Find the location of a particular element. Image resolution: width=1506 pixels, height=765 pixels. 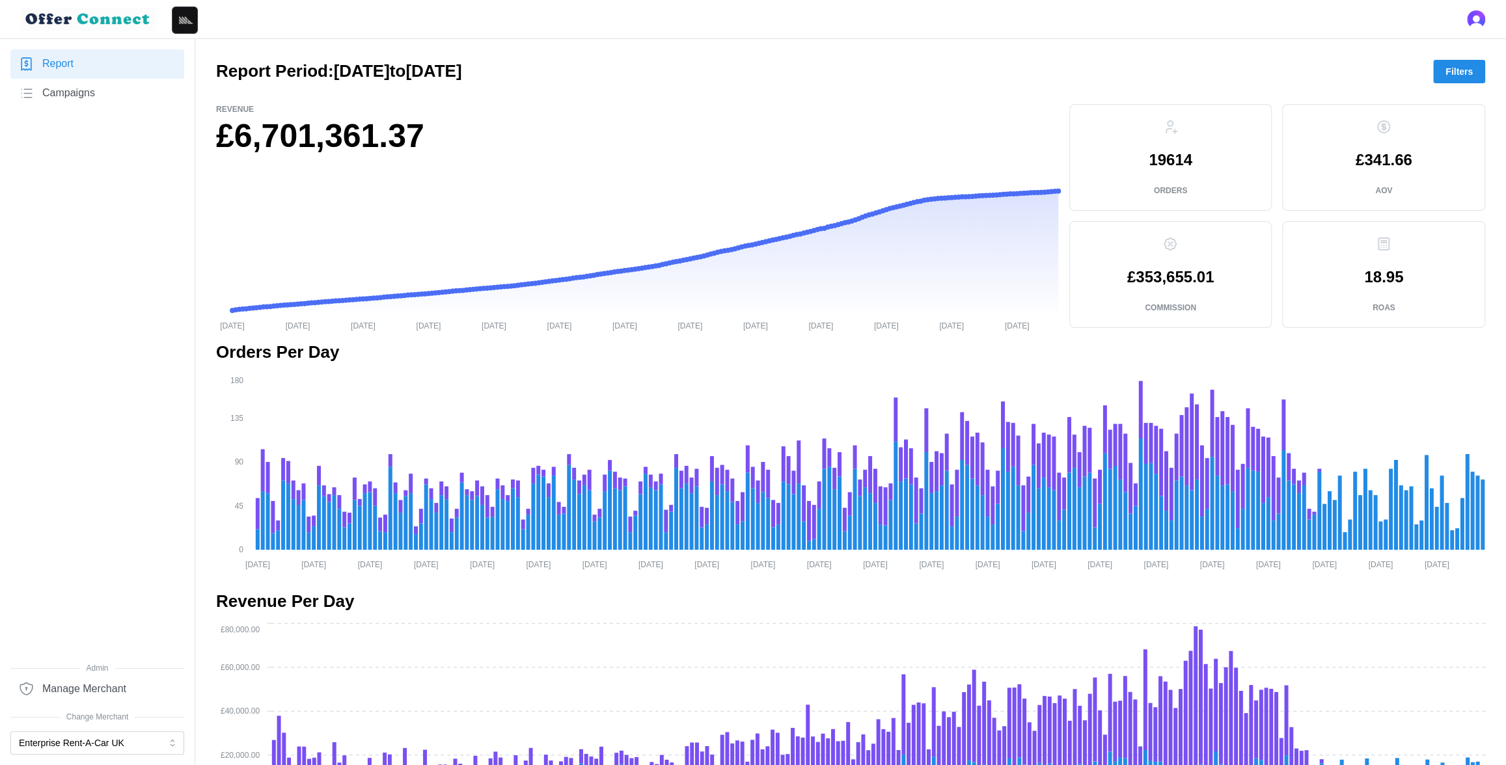

tspan: £40,000.00 is located at coordinates (240, 711).